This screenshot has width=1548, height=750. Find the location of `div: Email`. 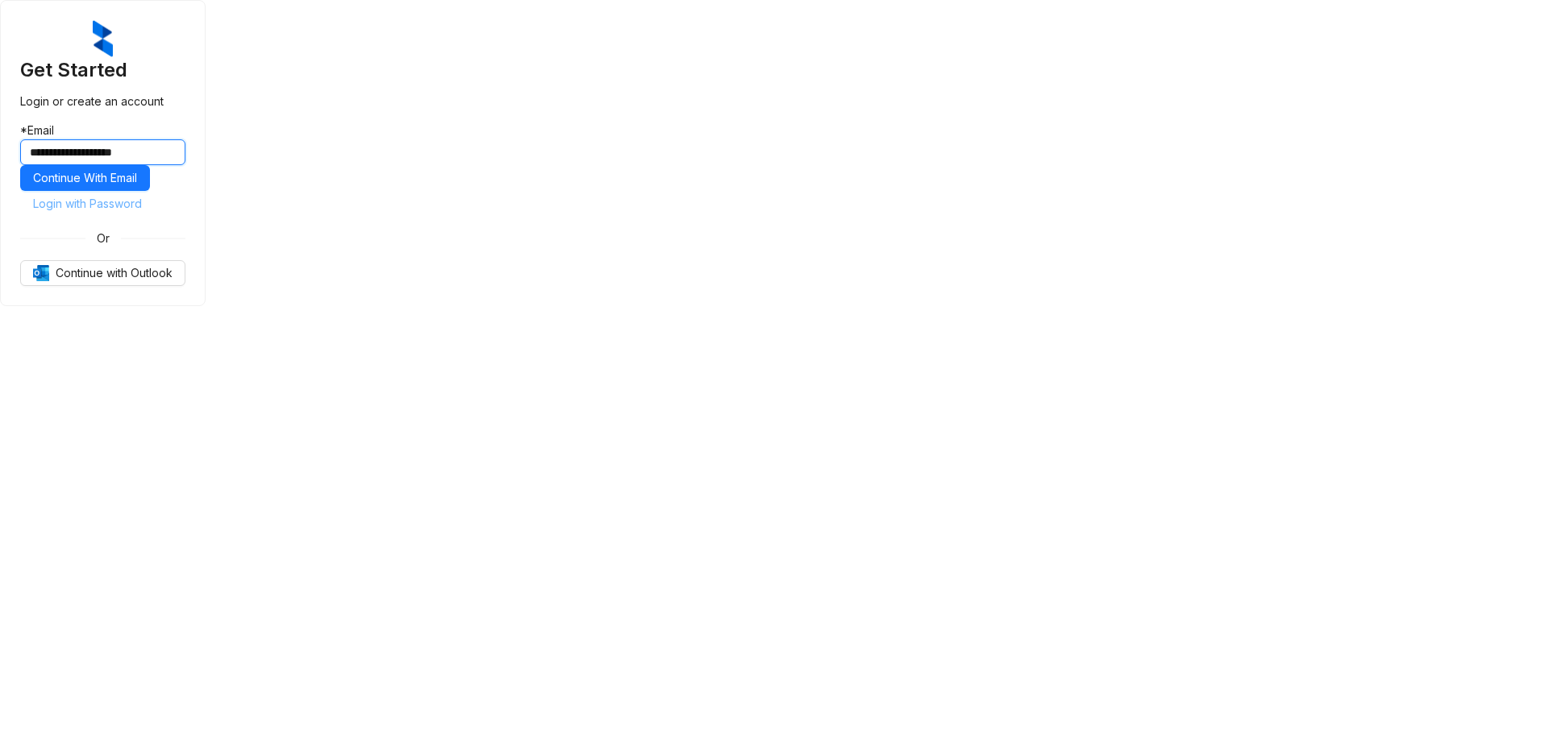

div: Email is located at coordinates (102, 131).